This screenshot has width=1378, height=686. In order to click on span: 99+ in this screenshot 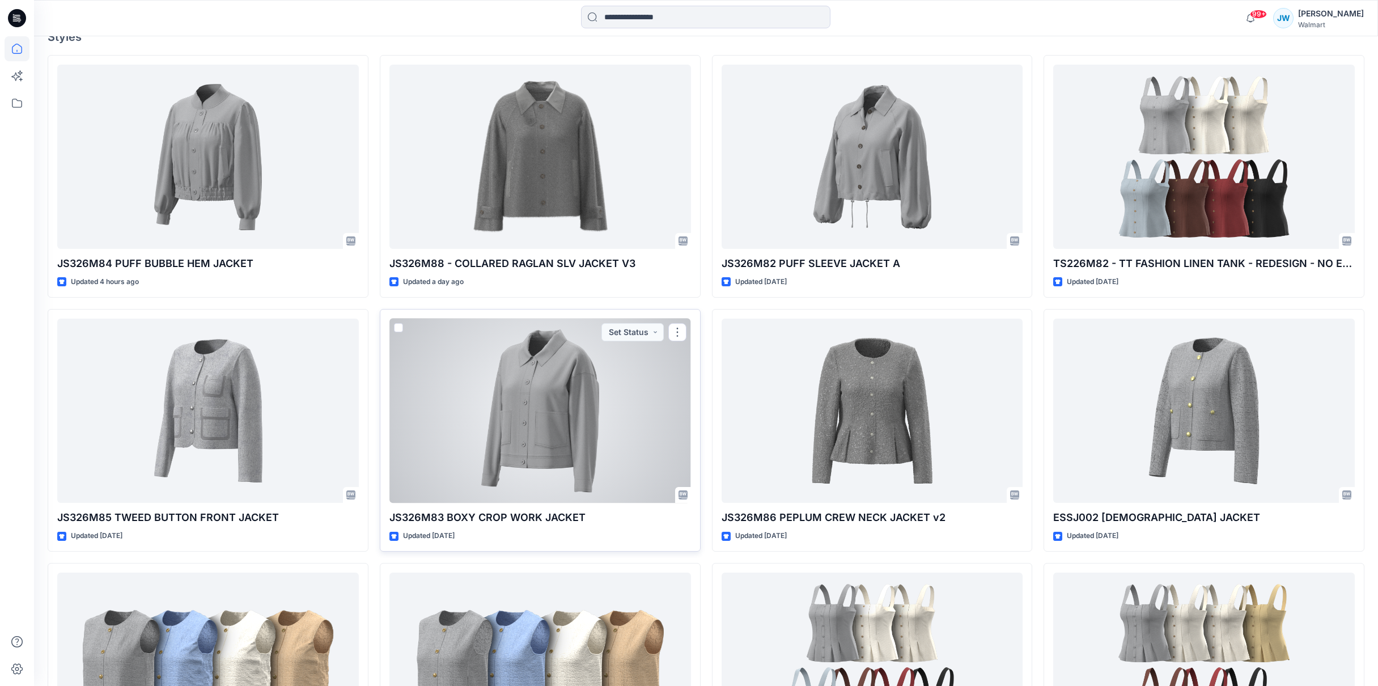, I will do `click(1259, 14)`.